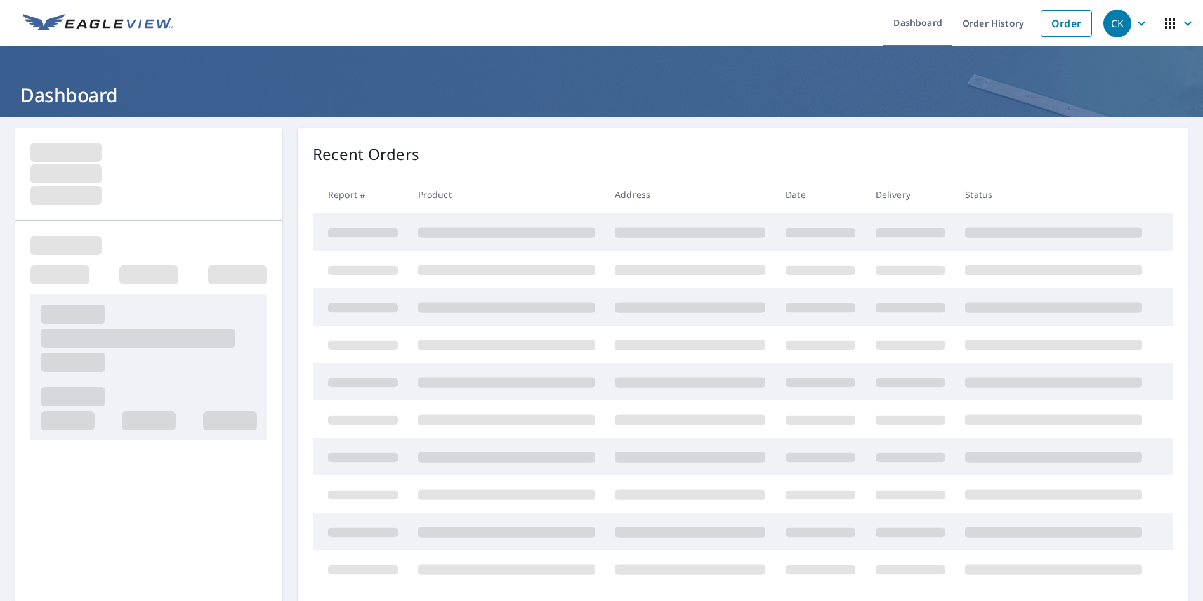 This screenshot has height=601, width=1203. Describe the element at coordinates (911, 194) in the screenshot. I see `th: Delivery` at that location.